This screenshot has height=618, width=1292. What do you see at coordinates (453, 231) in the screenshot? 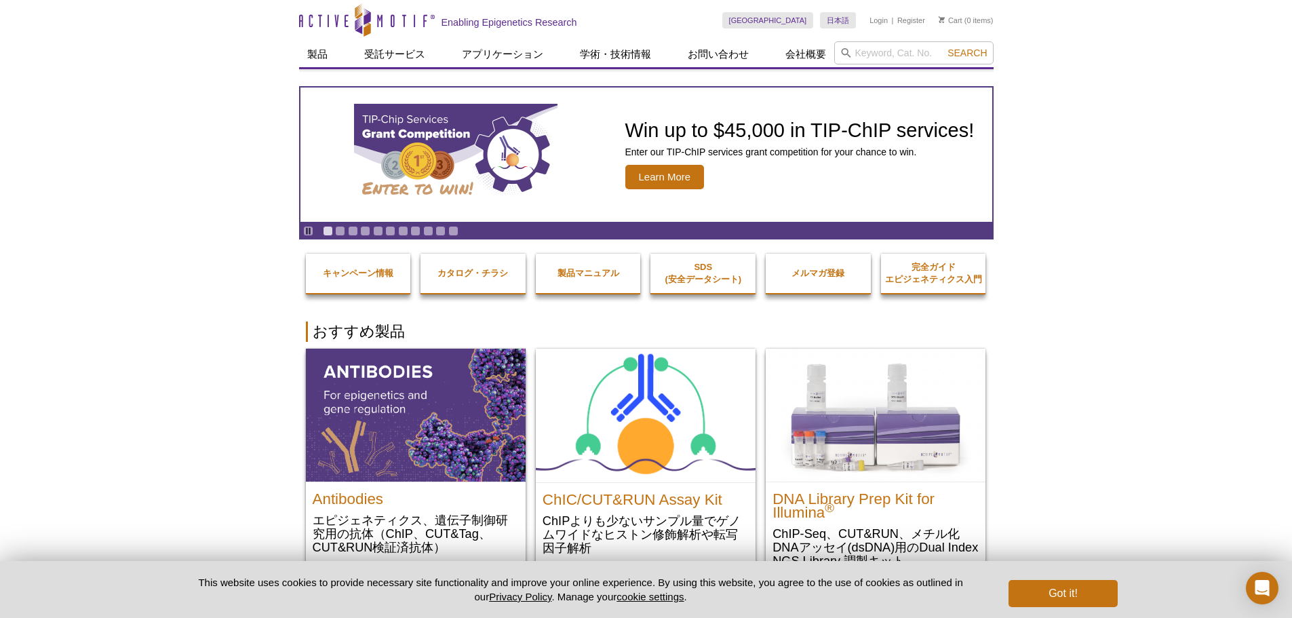
I see `a: Go to slide 11` at bounding box center [453, 231].